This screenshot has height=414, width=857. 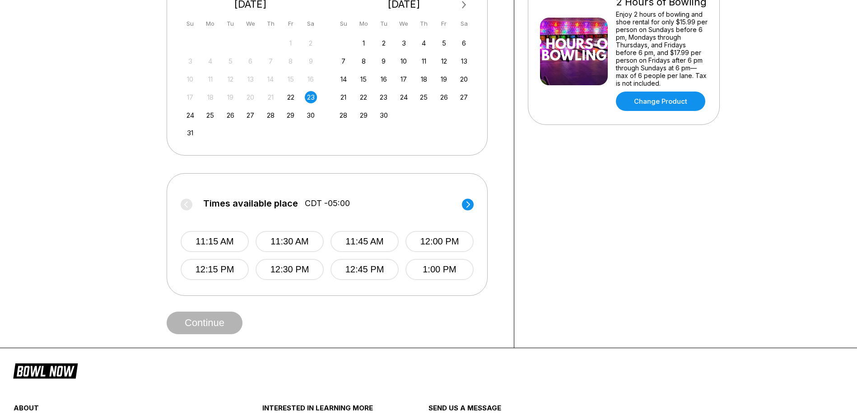 What do you see at coordinates (423, 43) in the screenshot?
I see `div: Choose Thursday, September 4th, 2025` at bounding box center [423, 43].